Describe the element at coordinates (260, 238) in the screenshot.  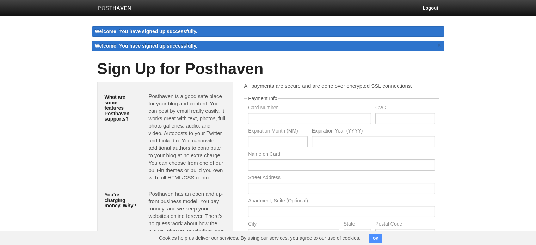
I see `span: Cookies help us deliver our services. By using our services, you agree to our use of cookies.` at that location.